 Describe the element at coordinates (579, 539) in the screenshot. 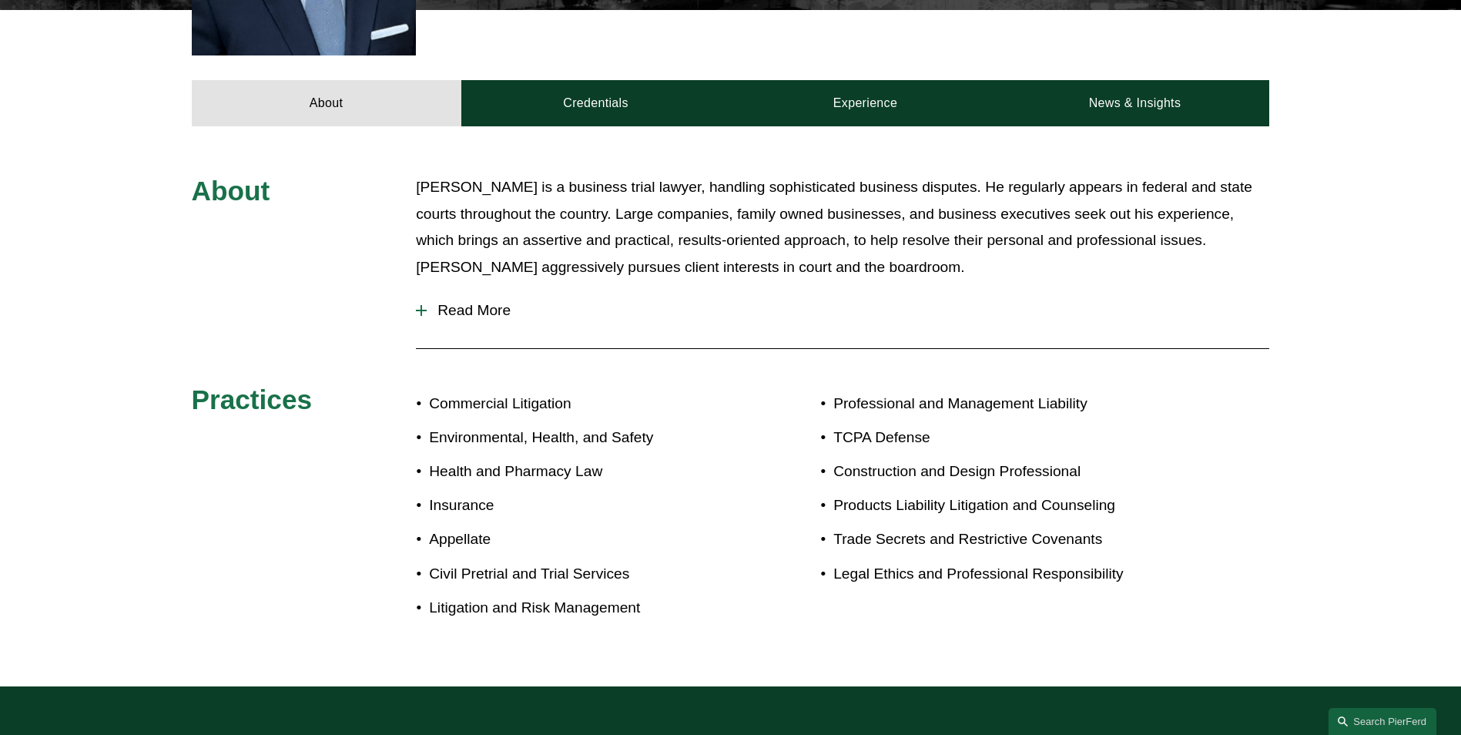

I see `p: Appellate` at that location.